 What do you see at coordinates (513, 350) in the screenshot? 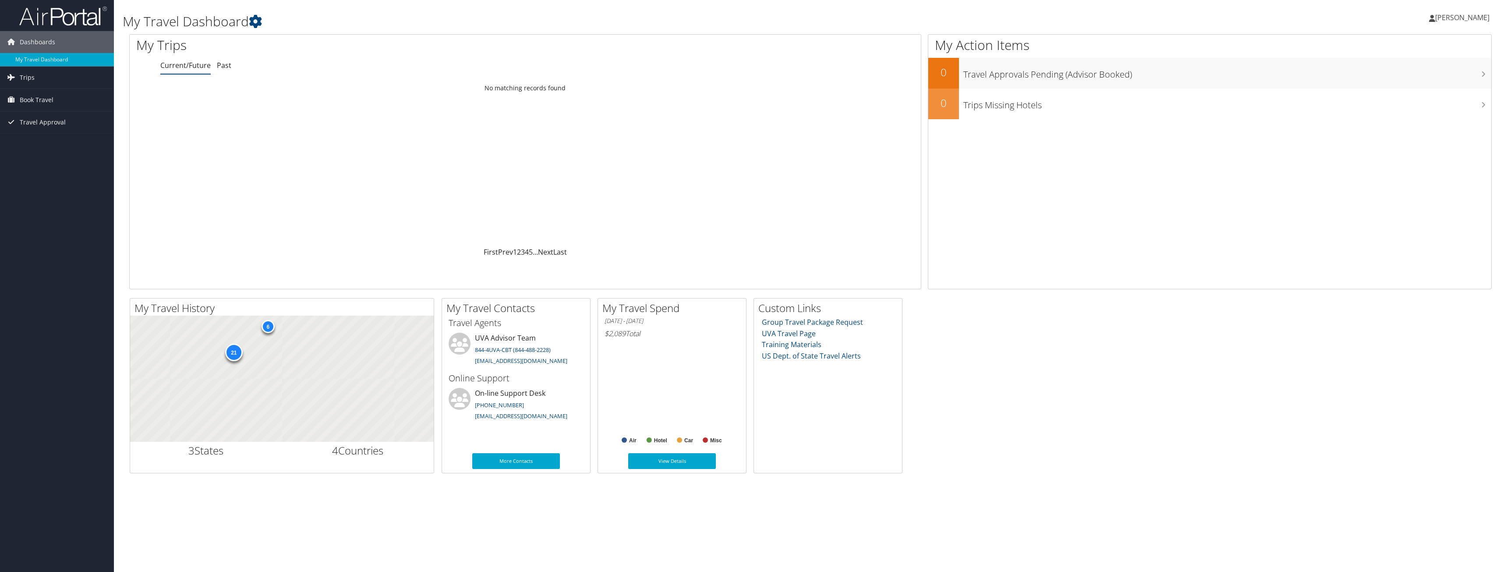
I see `a: 844-4UVA-CBT (844-488-2228)` at bounding box center [513, 350].